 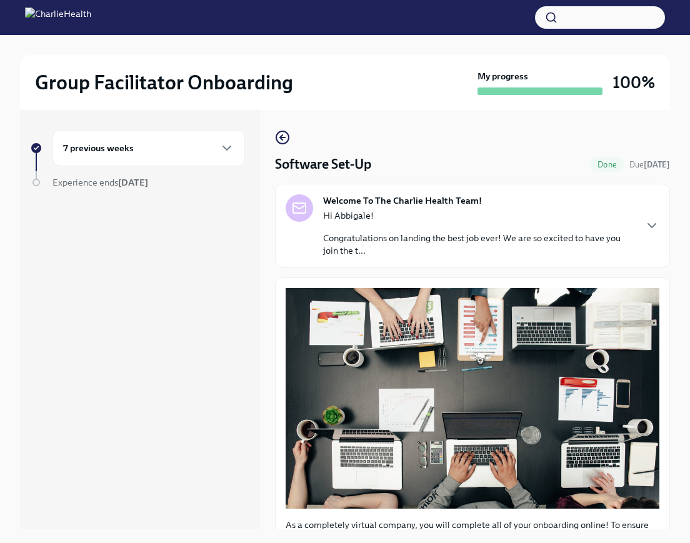 I want to click on span: Experience ends, so click(x=100, y=182).